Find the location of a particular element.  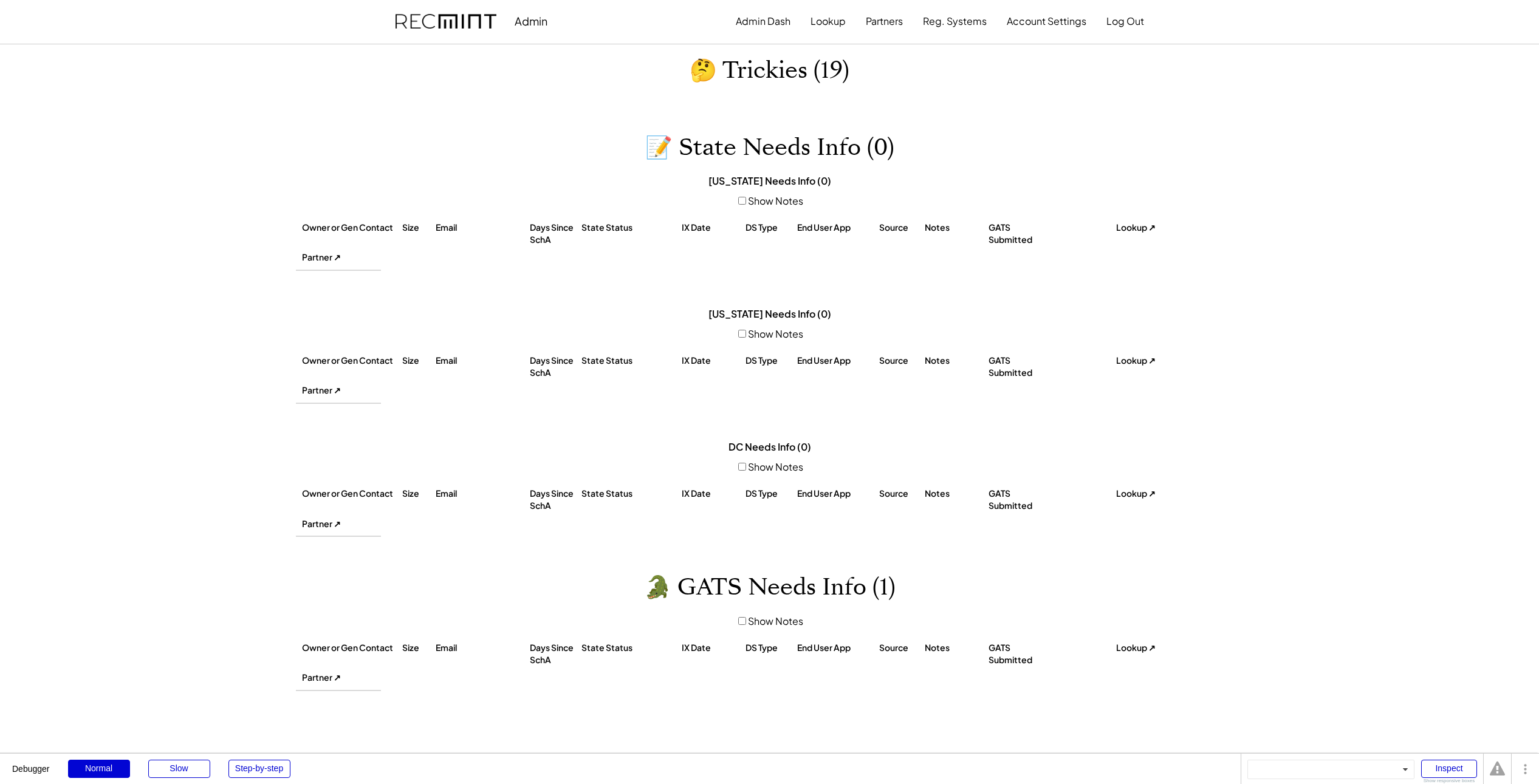

button: Reg. Systems is located at coordinates (955, 21).